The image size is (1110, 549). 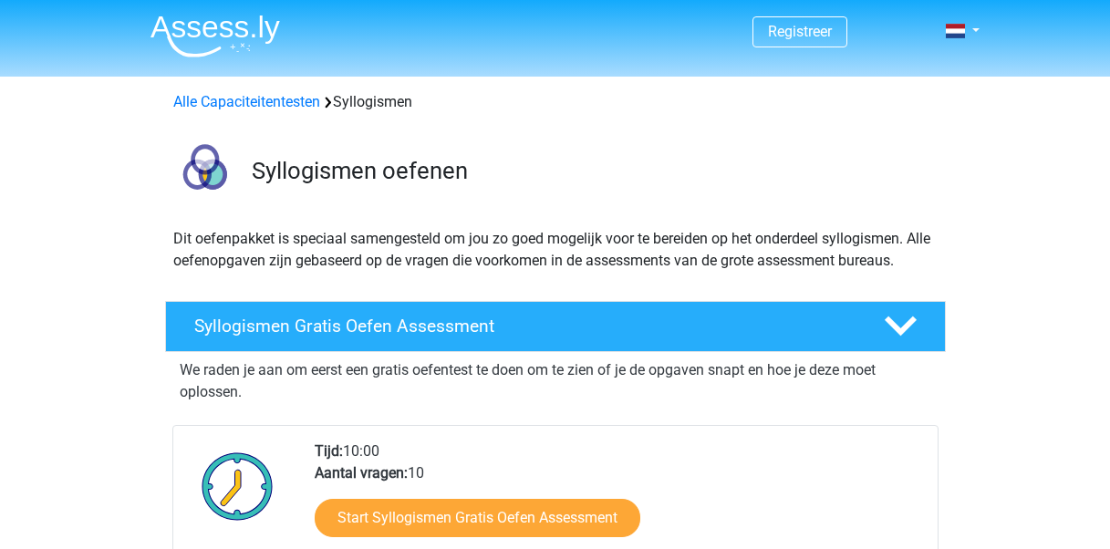 What do you see at coordinates (215, 36) in the screenshot?
I see `img: Assessly` at bounding box center [215, 36].